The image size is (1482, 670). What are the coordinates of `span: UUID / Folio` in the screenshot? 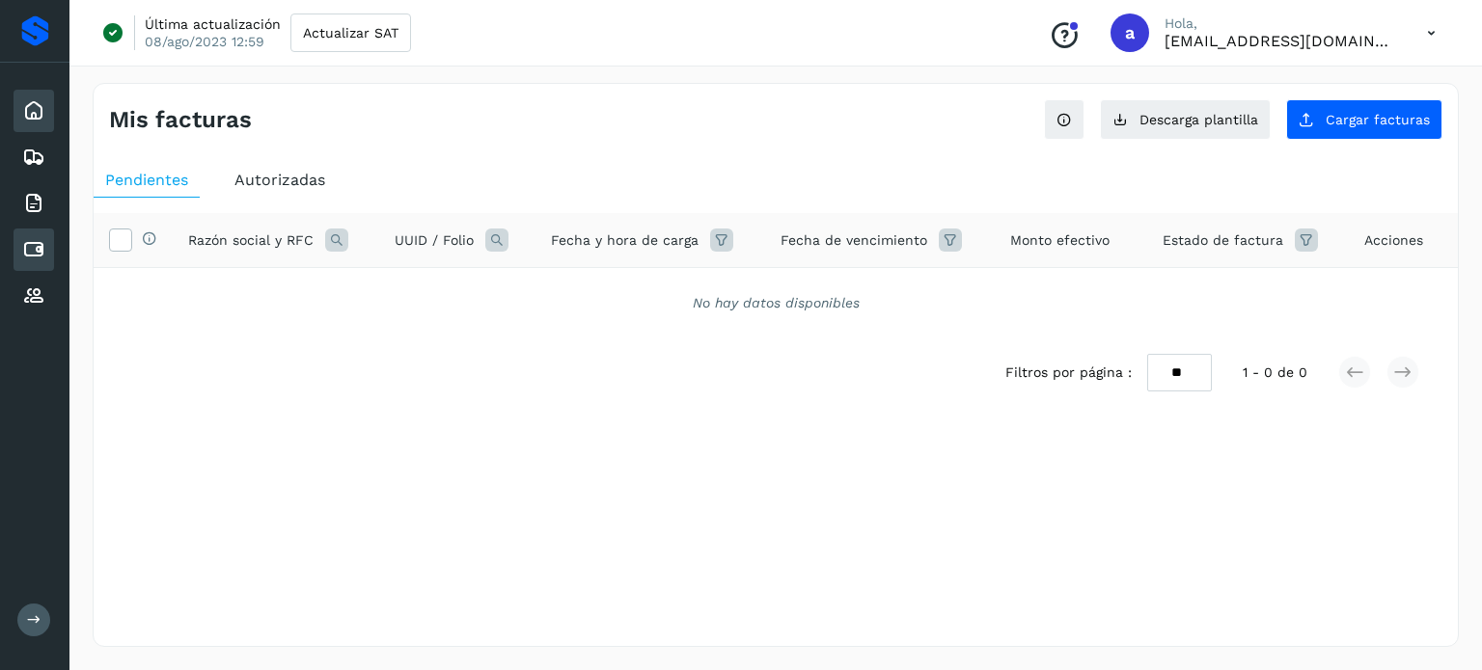 It's located at (434, 240).